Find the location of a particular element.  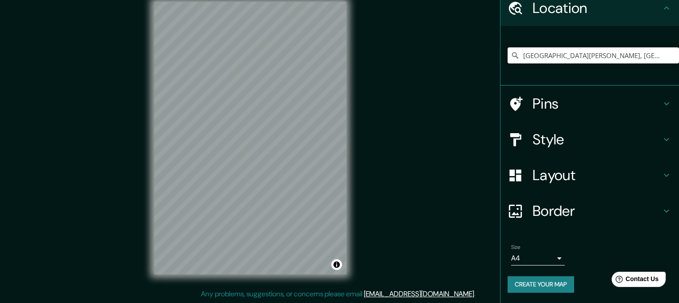

p: Any problems, suggestions, or concerns please email . is located at coordinates (338, 294).